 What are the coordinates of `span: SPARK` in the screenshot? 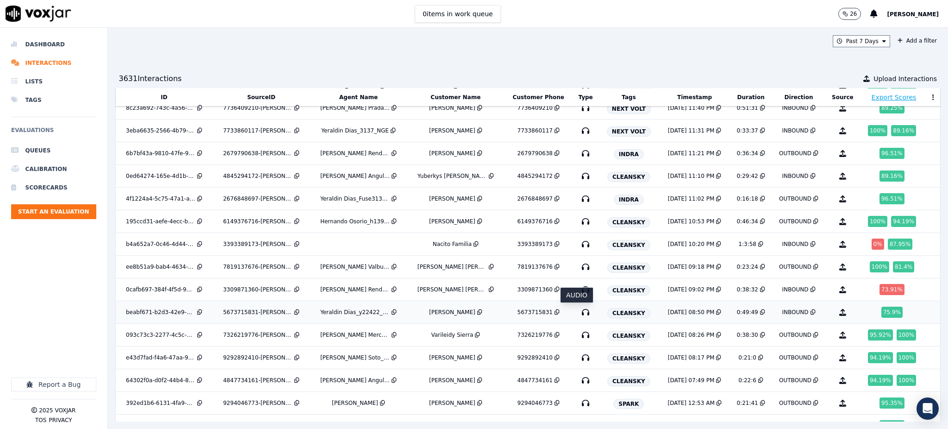 It's located at (628, 404).